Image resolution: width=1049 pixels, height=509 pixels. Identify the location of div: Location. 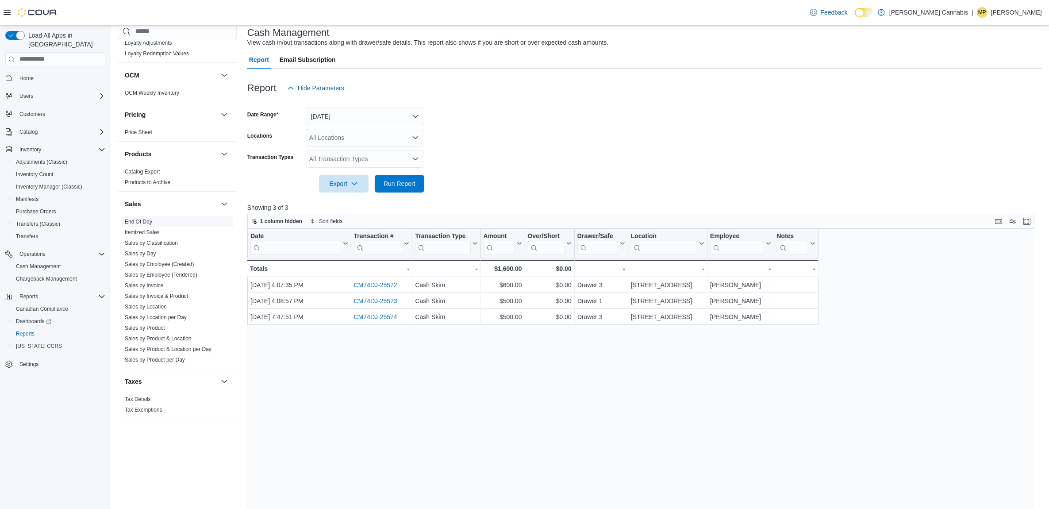
(664, 236).